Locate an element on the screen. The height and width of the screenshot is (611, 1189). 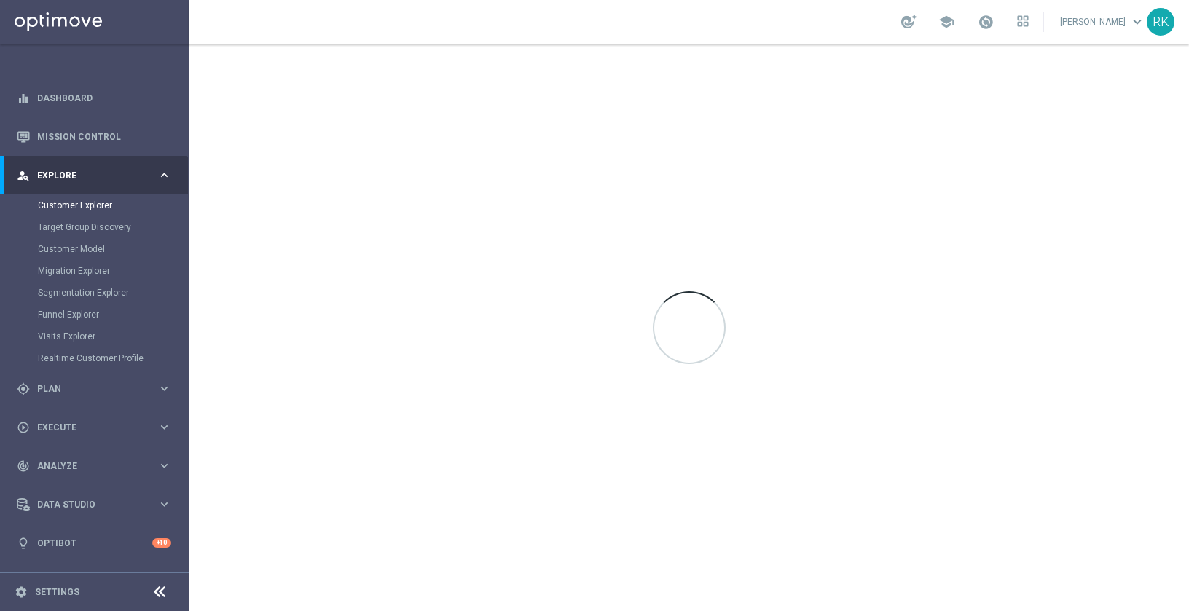
div: Segmentation Explorer is located at coordinates (113, 293).